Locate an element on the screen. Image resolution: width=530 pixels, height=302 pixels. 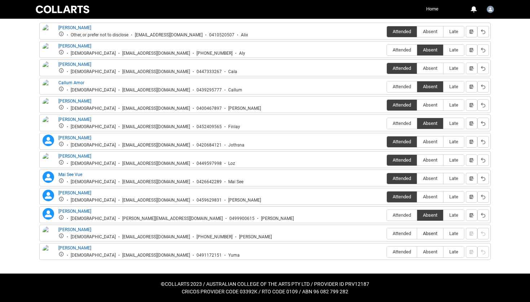
div: Mai See is located at coordinates (236, 182).